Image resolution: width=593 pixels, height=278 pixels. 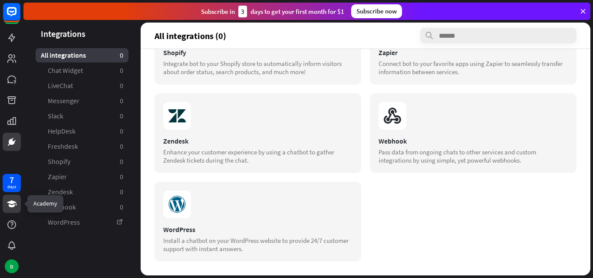 What do you see at coordinates (12, 187) in the screenshot?
I see `div: days` at bounding box center [12, 187].